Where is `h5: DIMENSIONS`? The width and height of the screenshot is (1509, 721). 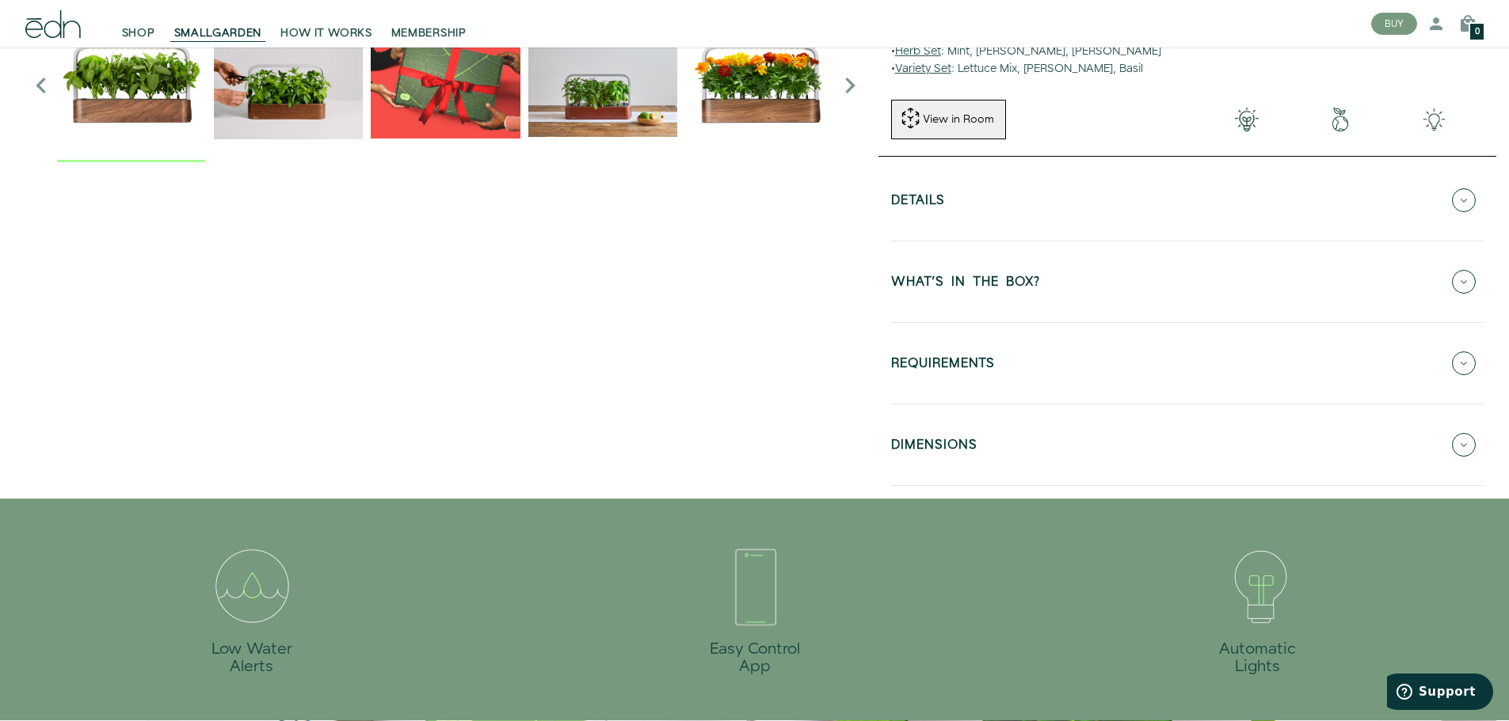 h5: DIMENSIONS is located at coordinates (934, 447).